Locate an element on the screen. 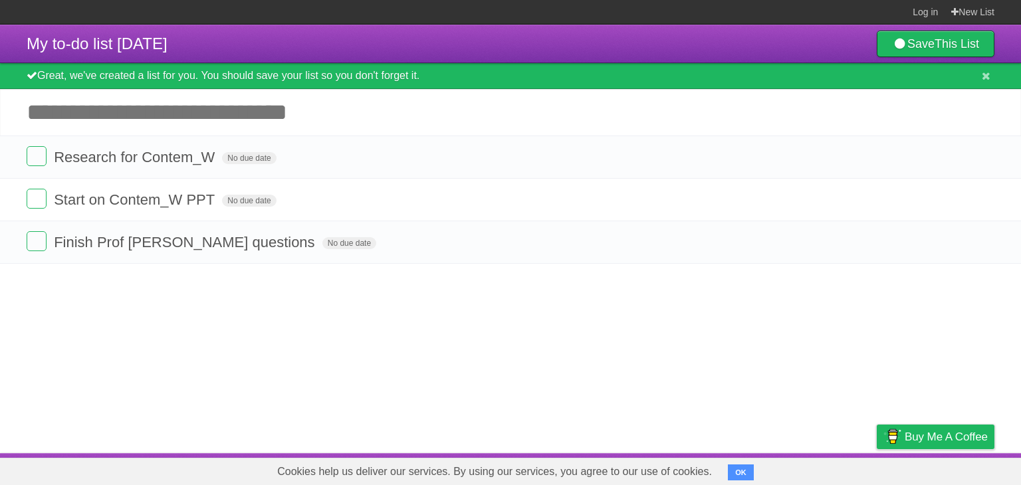 This screenshot has height=485, width=1021. a: Terms is located at coordinates (829, 469).